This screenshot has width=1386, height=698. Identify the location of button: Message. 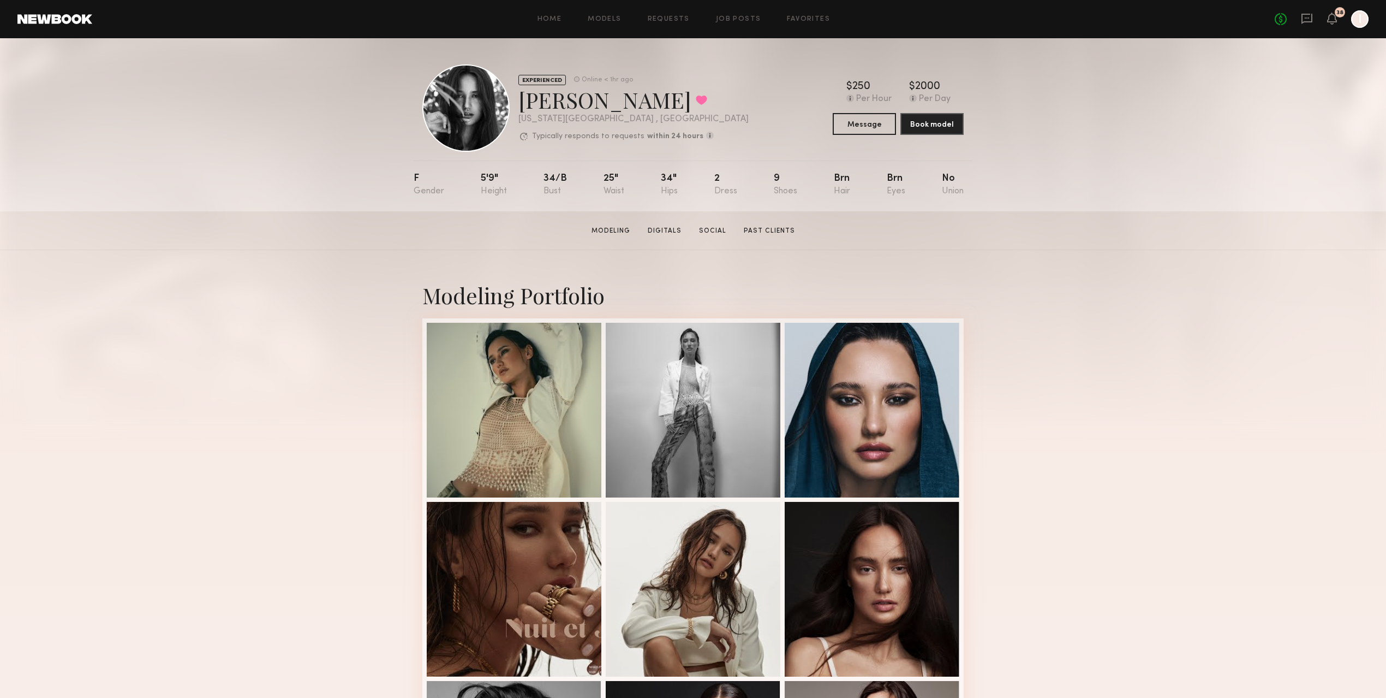
(865, 124).